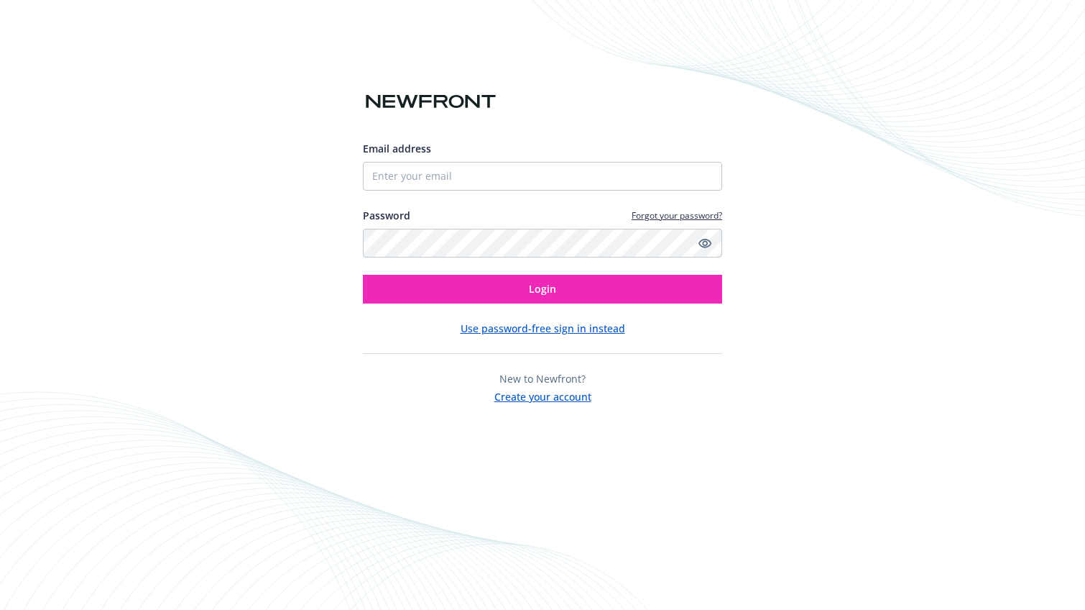 The image size is (1085, 610). What do you see at coordinates (387, 215) in the screenshot?
I see `label: Password` at bounding box center [387, 215].